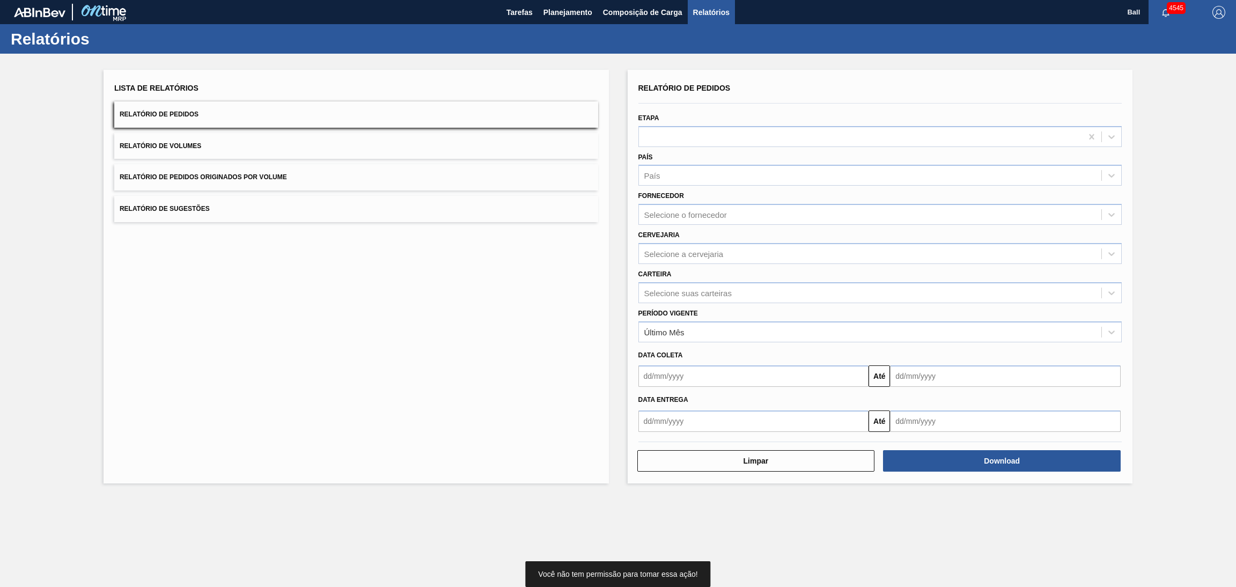  Describe the element at coordinates (668, 313) in the screenshot. I see `label: Período Vigente` at that location.